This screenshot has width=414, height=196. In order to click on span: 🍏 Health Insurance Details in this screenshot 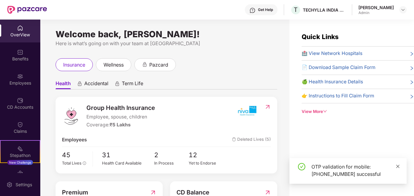, I will do `click(332, 82)`.